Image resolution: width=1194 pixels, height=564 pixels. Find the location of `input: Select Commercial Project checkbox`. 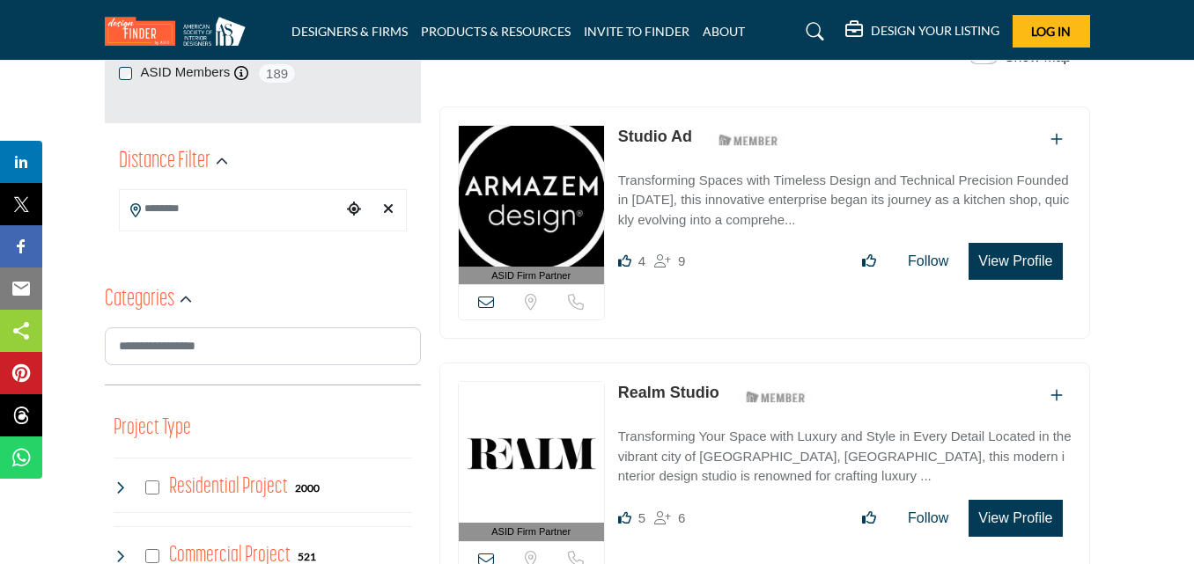

input: Select Commercial Project checkbox is located at coordinates (152, 556).